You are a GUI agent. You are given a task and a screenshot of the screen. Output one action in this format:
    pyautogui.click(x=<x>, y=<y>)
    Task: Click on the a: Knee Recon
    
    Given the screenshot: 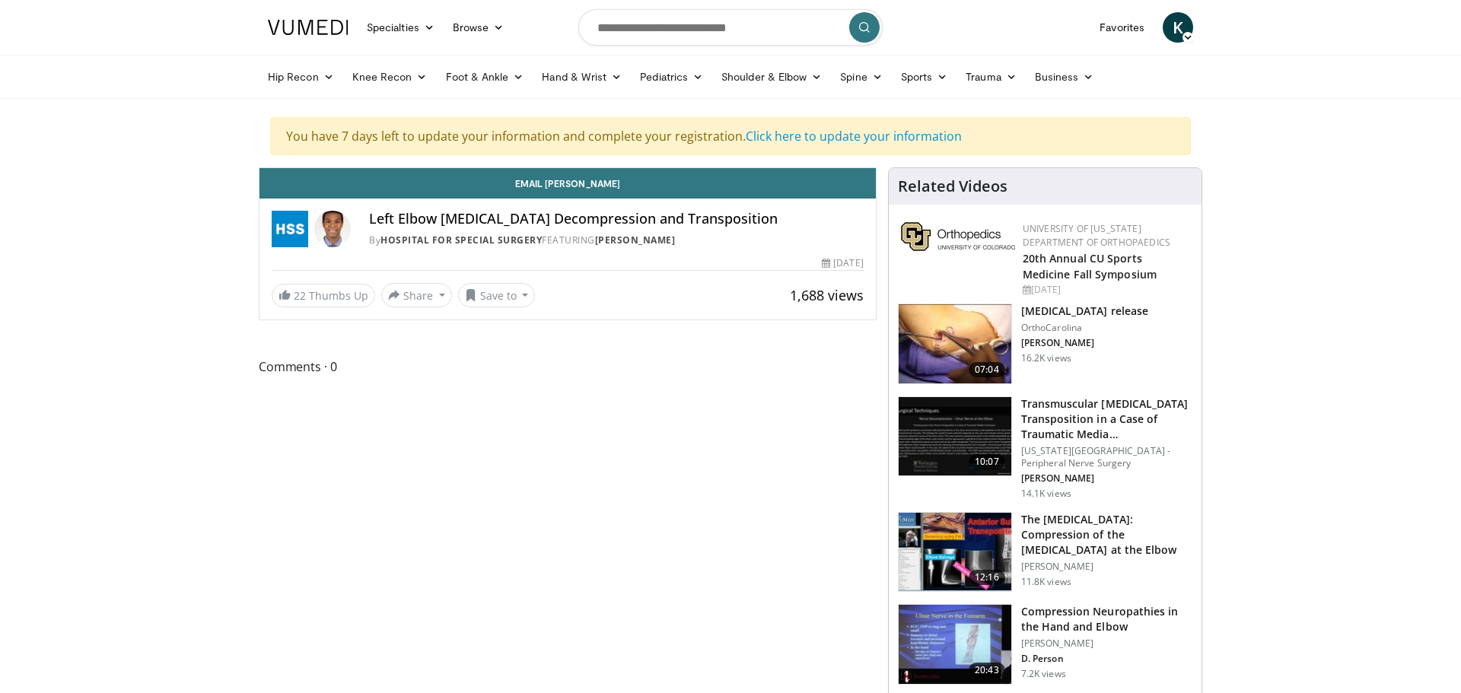 What is the action you would take?
    pyautogui.click(x=390, y=77)
    